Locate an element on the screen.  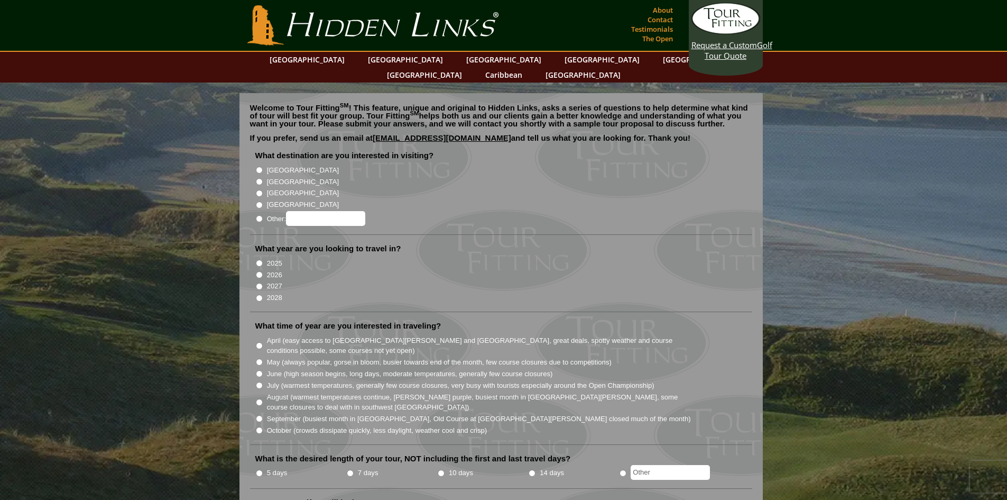
p: Welcome to Tour Fitting ! This feature, unique and original to Hidden Links, asks a series of que... is located at coordinates (501, 115).